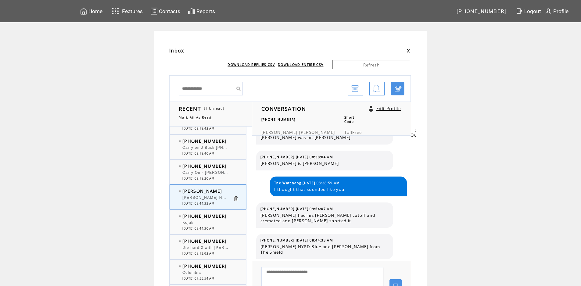  Describe the element at coordinates (338, 189) in the screenshot. I see `span: I thought that sounded like you` at that location.